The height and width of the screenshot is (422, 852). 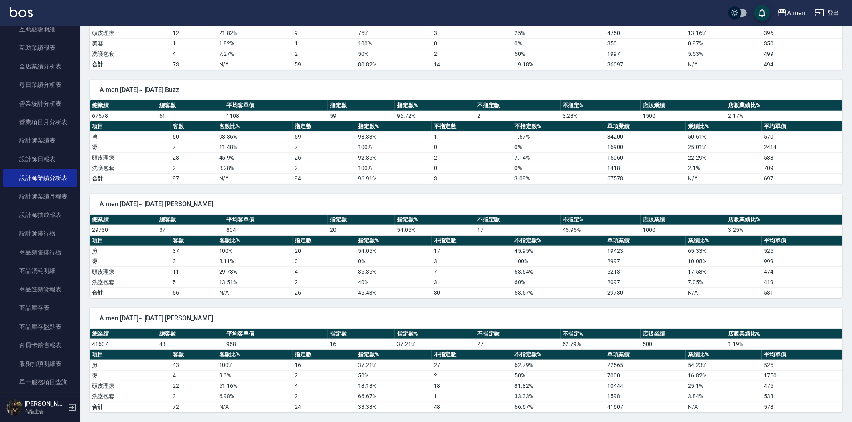 What do you see at coordinates (21, 12) in the screenshot?
I see `img: Logo` at bounding box center [21, 12].